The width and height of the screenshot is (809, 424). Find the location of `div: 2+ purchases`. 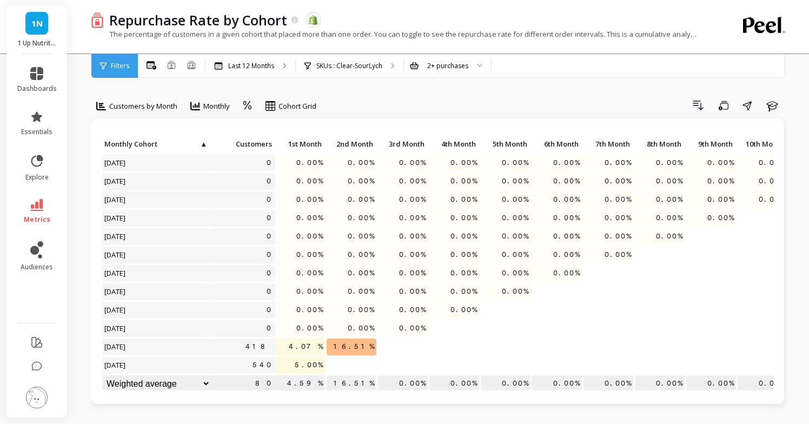

div: 2+ purchases is located at coordinates (448, 65).